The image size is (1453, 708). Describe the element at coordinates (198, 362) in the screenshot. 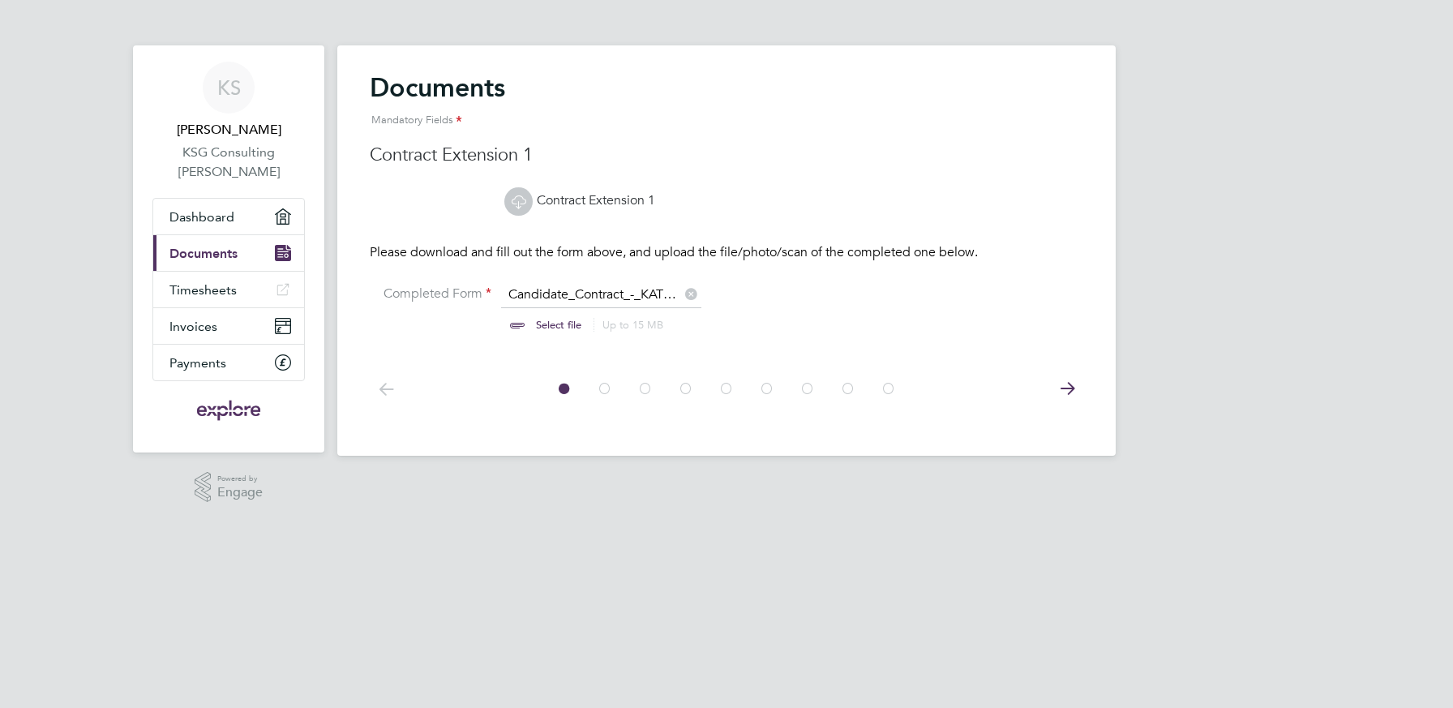

I see `span: Payments` at that location.